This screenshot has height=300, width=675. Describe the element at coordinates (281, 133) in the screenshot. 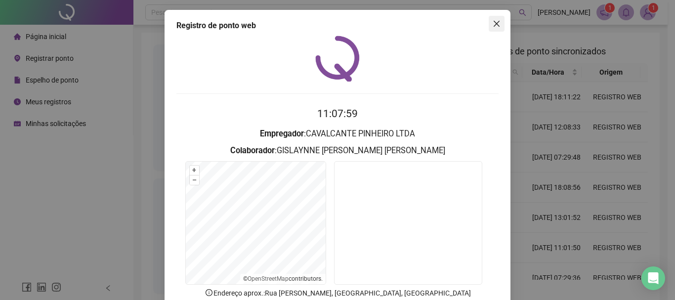

I see `strong: Empregador` at that location.